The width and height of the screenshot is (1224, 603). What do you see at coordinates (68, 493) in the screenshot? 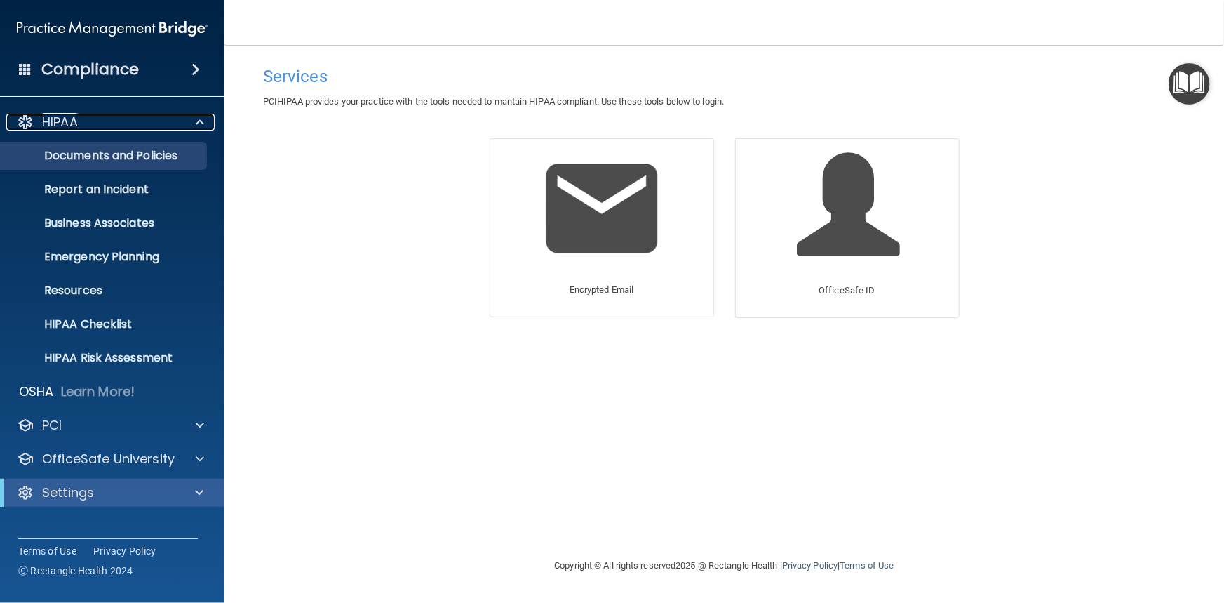
I see `p: Settings` at bounding box center [68, 493].